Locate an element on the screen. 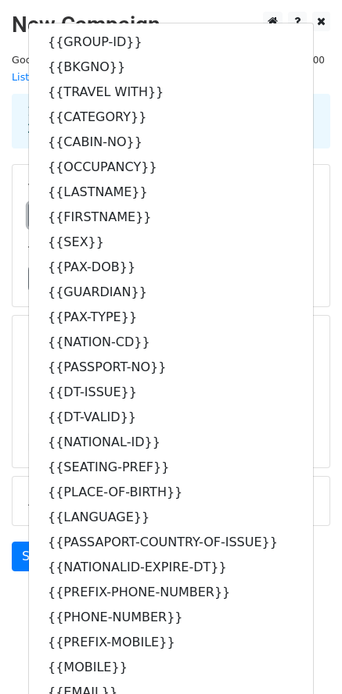 The width and height of the screenshot is (342, 694). a: {{LANGUAGE}} is located at coordinates (170, 517).